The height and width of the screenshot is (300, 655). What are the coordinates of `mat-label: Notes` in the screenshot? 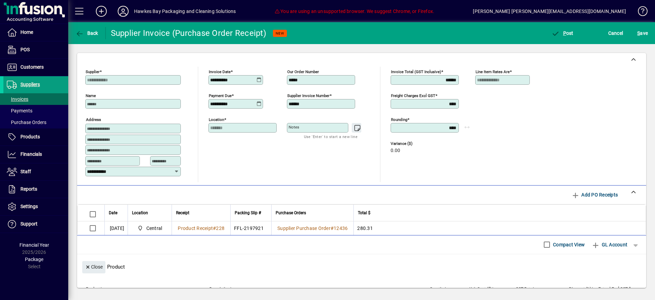 It's located at (294, 127).